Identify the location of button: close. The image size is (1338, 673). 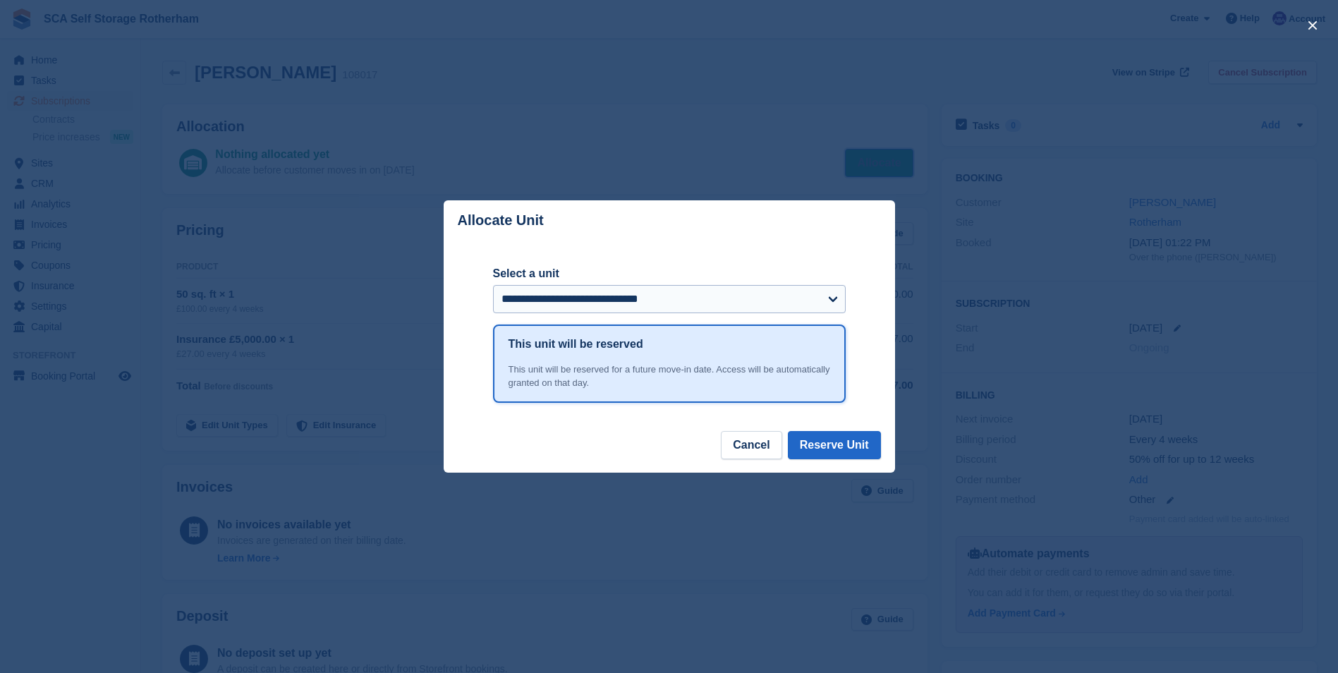
(1313, 25).